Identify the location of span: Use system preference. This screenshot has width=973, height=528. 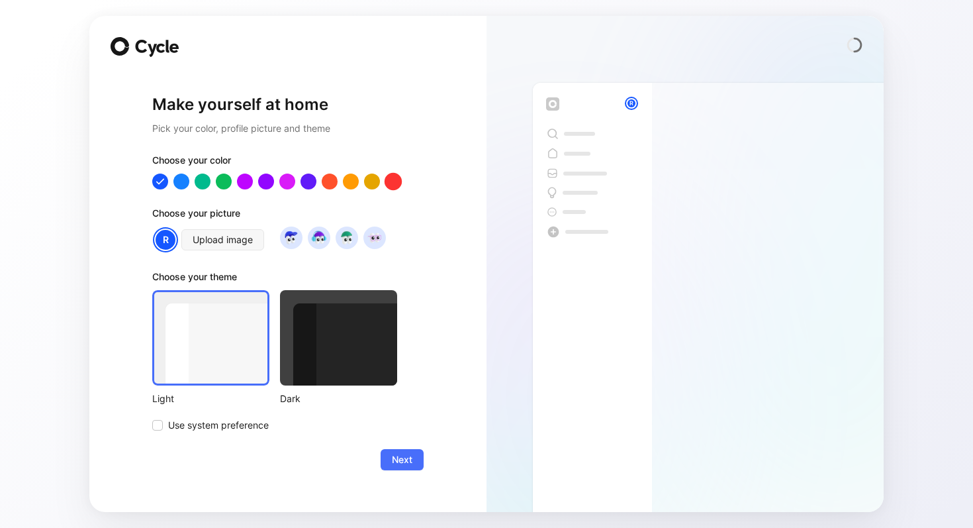
(218, 425).